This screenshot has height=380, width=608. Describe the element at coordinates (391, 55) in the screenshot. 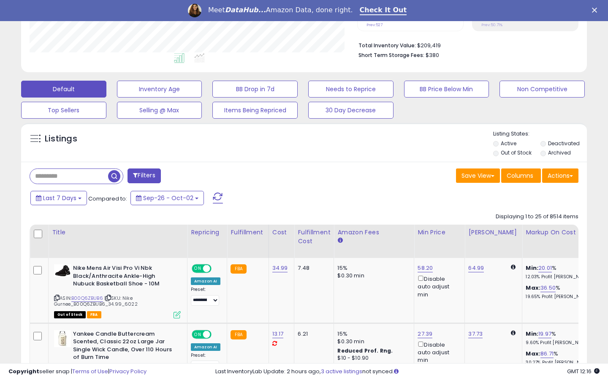

I see `b: Short Term Storage Fees:` at that location.